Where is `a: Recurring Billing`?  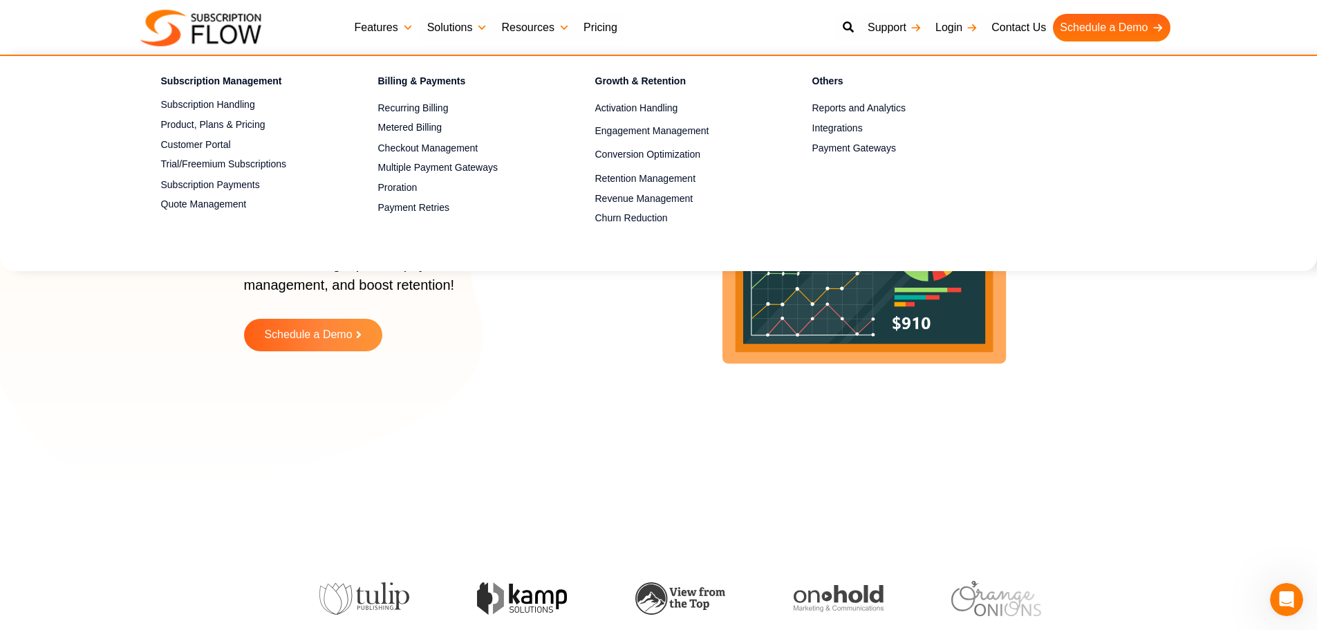 a: Recurring Billing is located at coordinates (462, 108).